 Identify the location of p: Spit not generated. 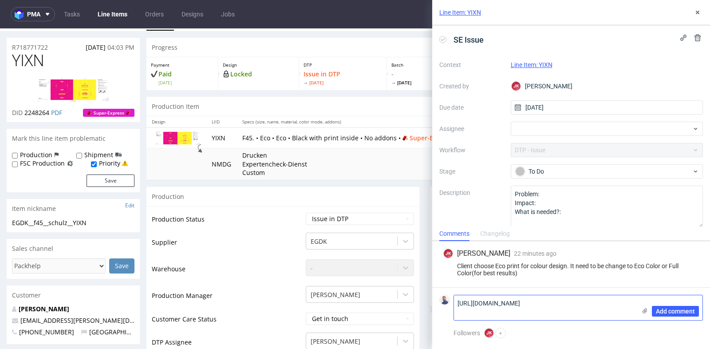
(566, 200).